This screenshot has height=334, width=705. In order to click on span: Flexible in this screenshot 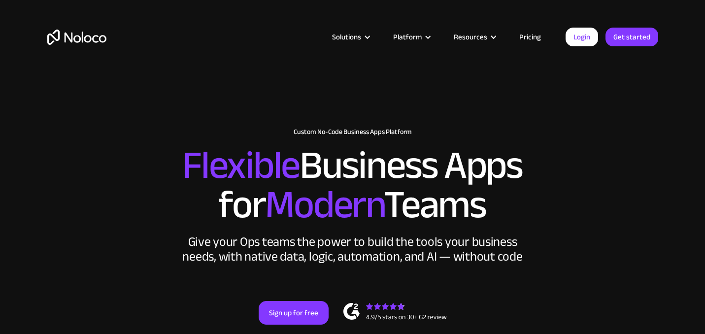, I will do `click(241, 165)`.